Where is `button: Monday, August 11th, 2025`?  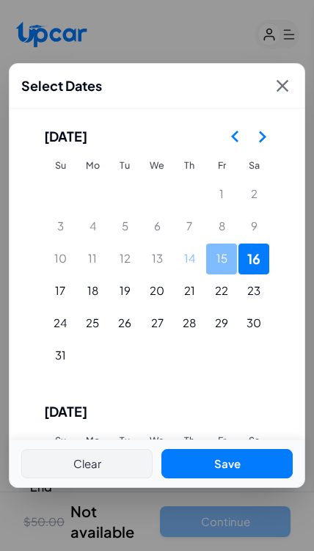 button: Monday, August 11th, 2025 is located at coordinates (92, 259).